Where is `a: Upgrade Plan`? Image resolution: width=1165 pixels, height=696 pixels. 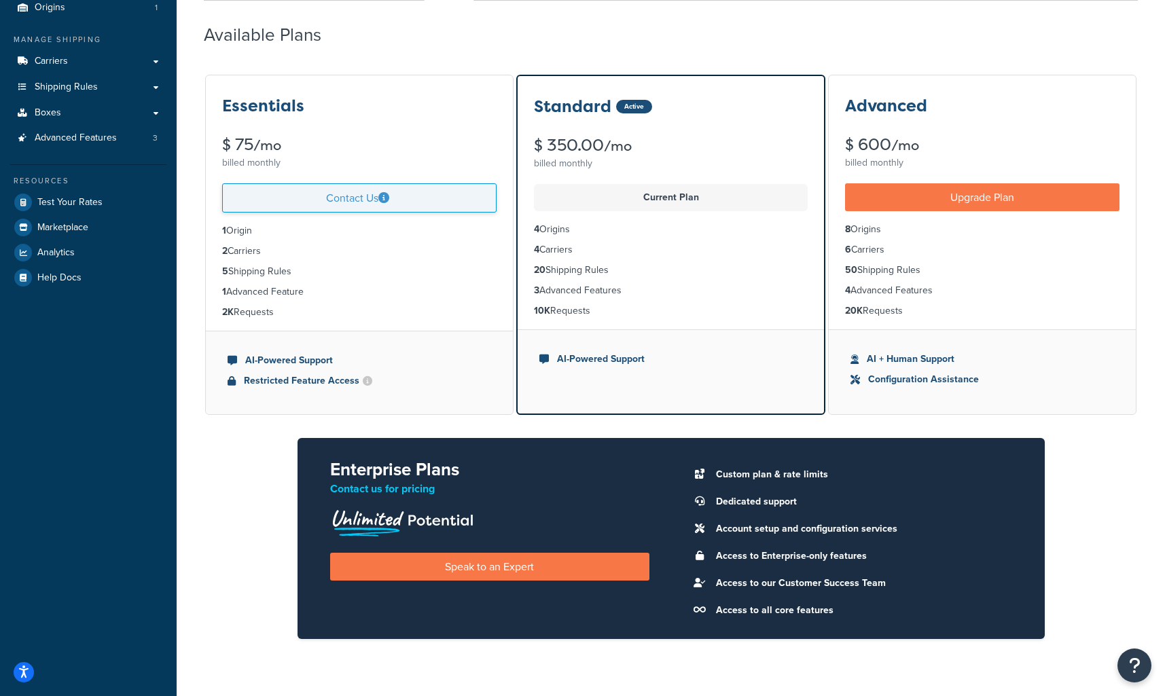 a: Upgrade Plan is located at coordinates (982, 197).